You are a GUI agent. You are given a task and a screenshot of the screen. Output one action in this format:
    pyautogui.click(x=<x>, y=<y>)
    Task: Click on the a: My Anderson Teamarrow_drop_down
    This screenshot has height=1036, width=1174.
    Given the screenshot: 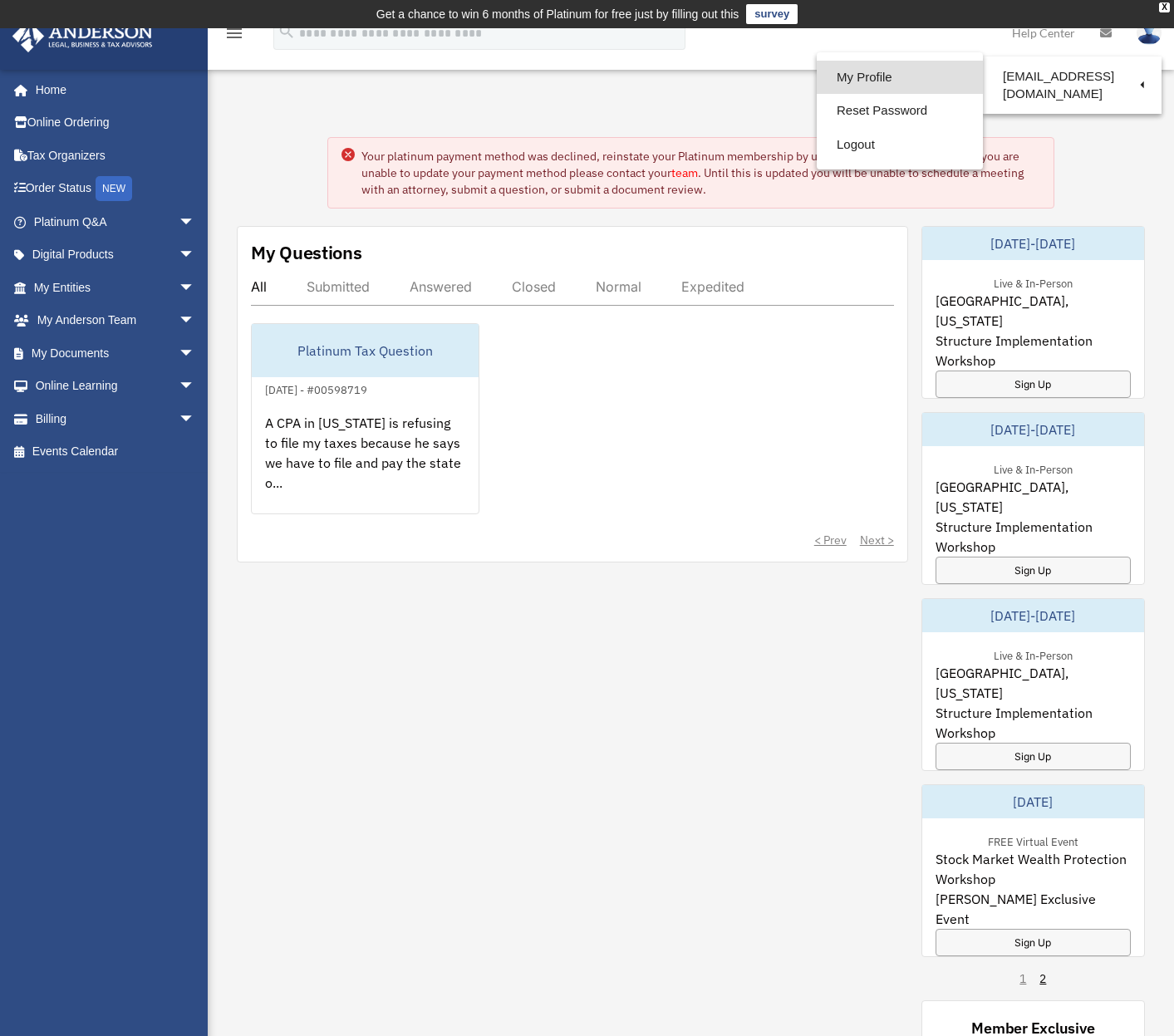 What is the action you would take?
    pyautogui.click(x=116, y=320)
    